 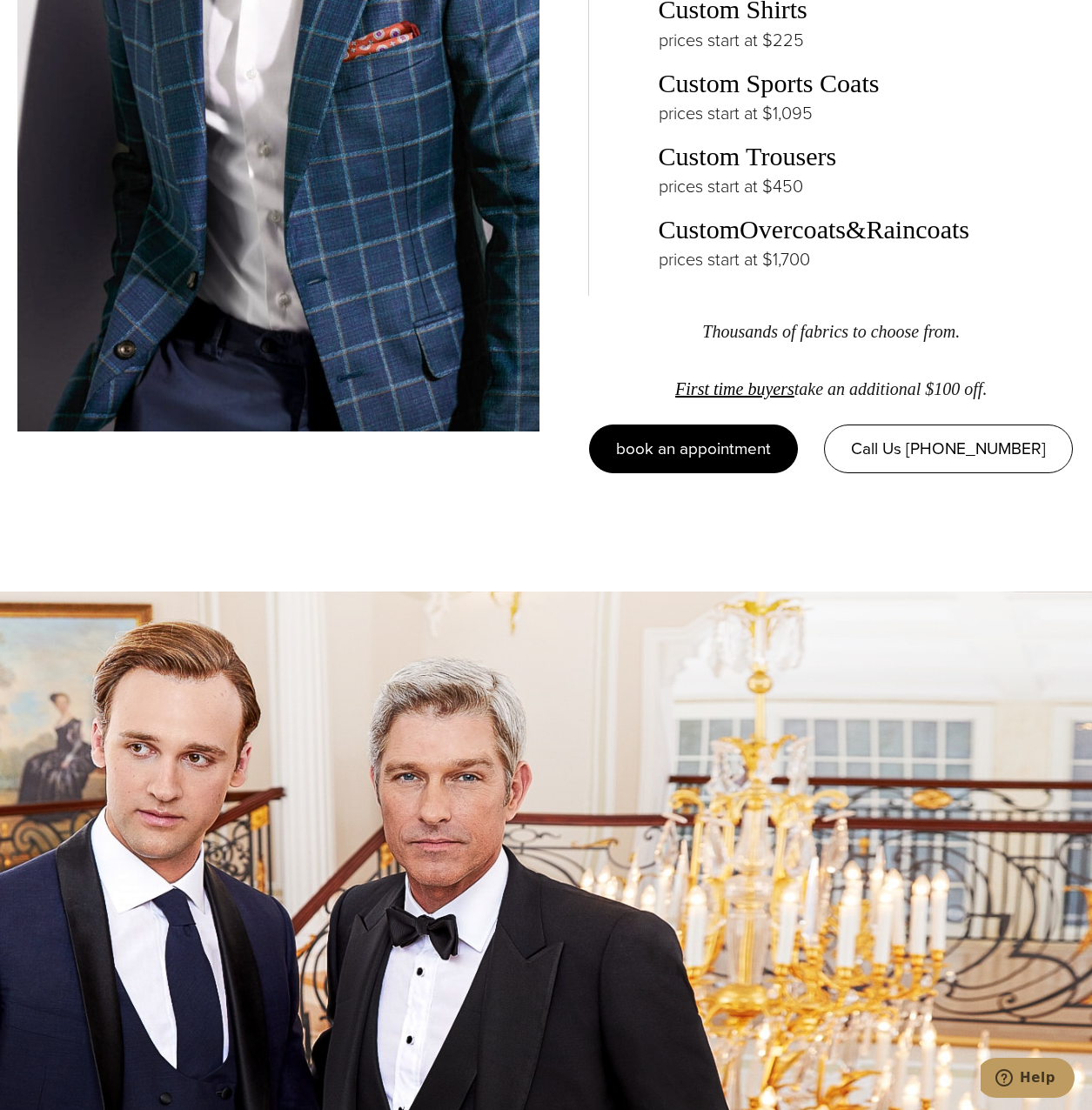 What do you see at coordinates (693, 448) in the screenshot?
I see `span: book an appointment` at bounding box center [693, 448].